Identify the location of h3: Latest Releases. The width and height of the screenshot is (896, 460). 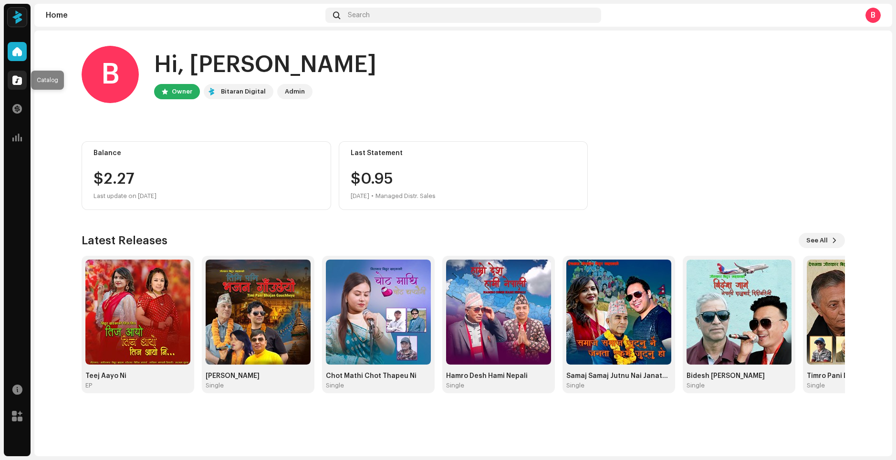
(125, 241).